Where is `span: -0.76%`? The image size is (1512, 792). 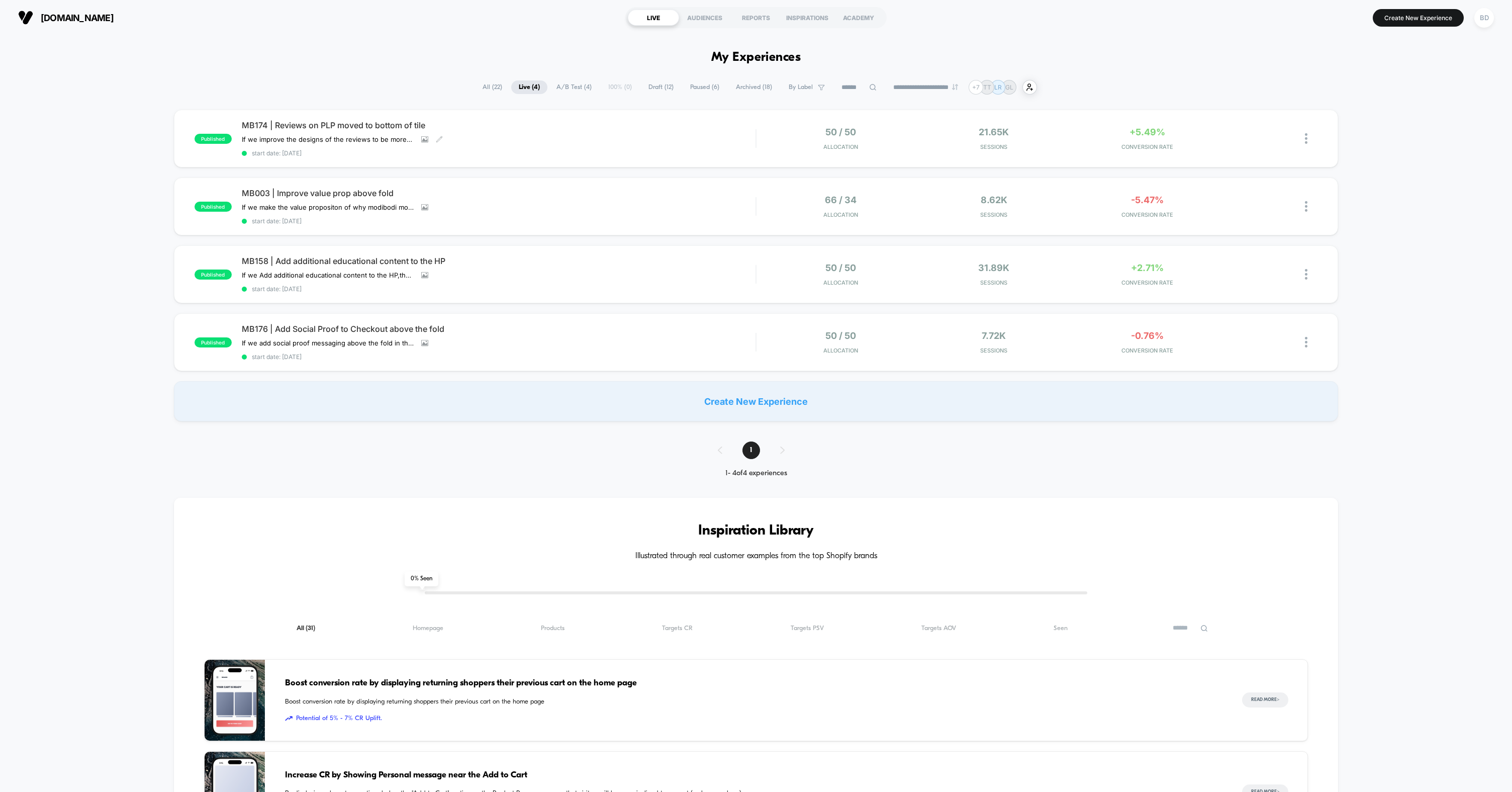 span: -0.76% is located at coordinates (1147, 336).